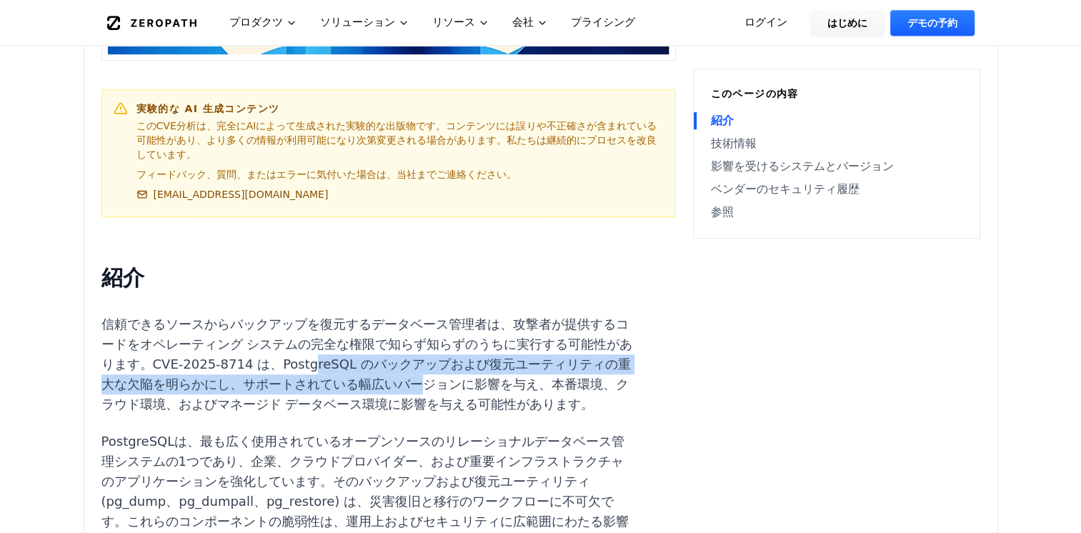 The height and width of the screenshot is (533, 1081). Describe the element at coordinates (932, 23) in the screenshot. I see `a: デモの予約` at that location.